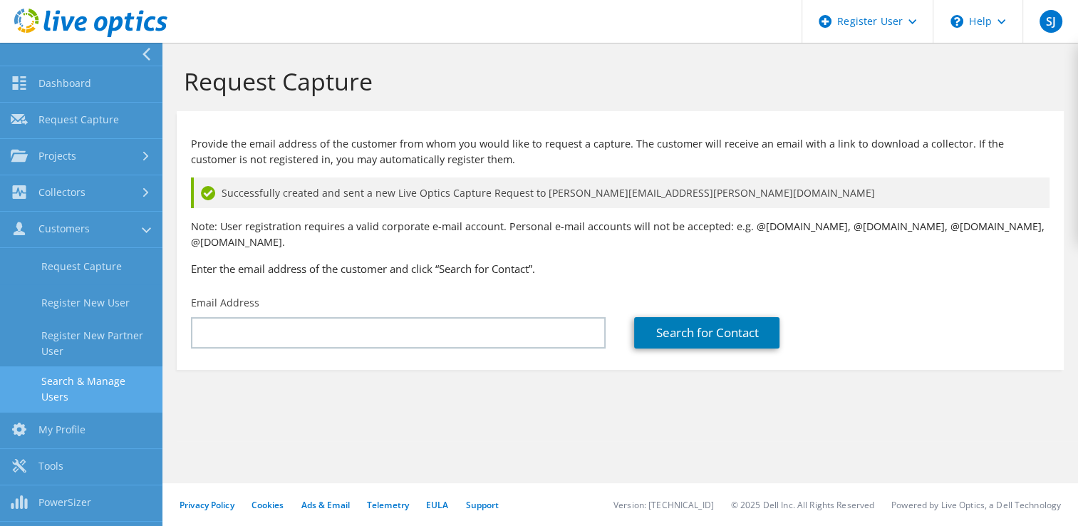 The height and width of the screenshot is (526, 1078). Describe the element at coordinates (268, 505) in the screenshot. I see `a: Cookies` at that location.